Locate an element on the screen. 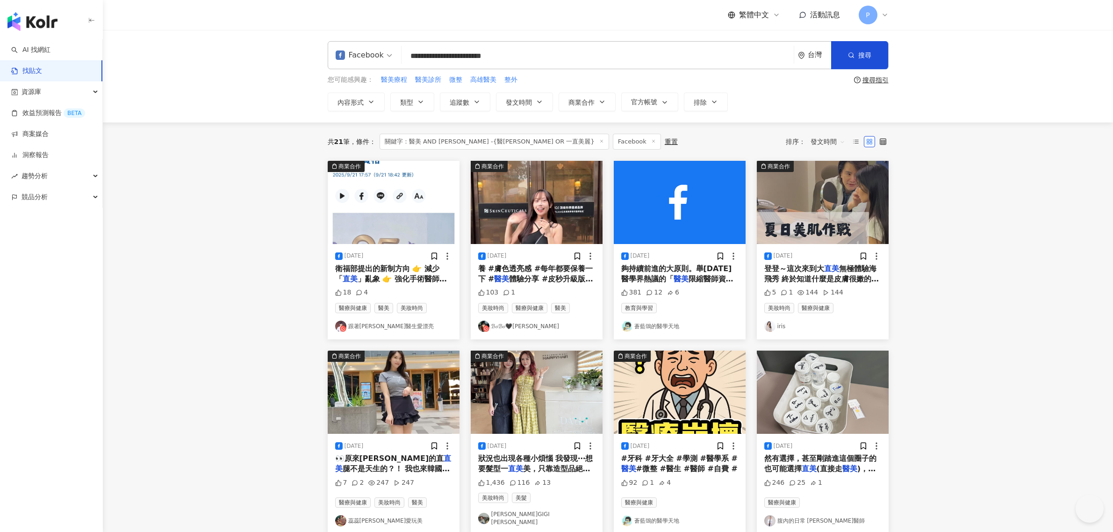 This screenshot has width=1113, height=532. button: 追蹤數 is located at coordinates (465, 102).